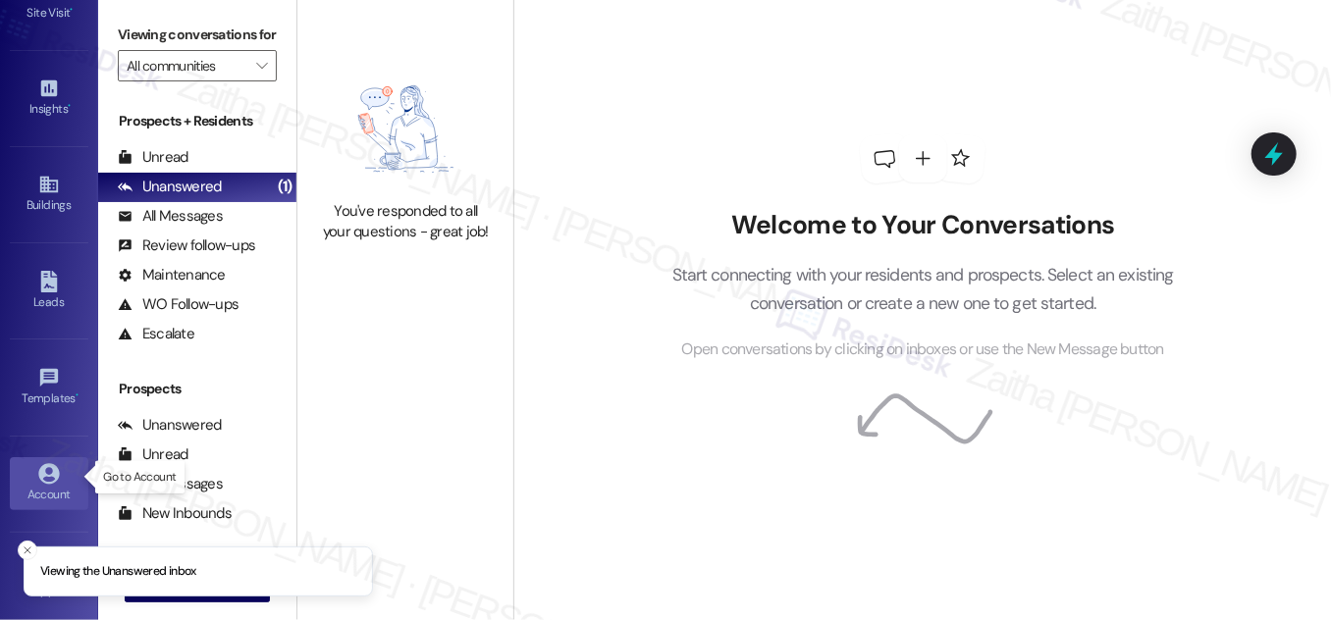 Image resolution: width=1331 pixels, height=620 pixels. What do you see at coordinates (139, 477) in the screenshot?
I see `p: Go to Account` at bounding box center [139, 477].